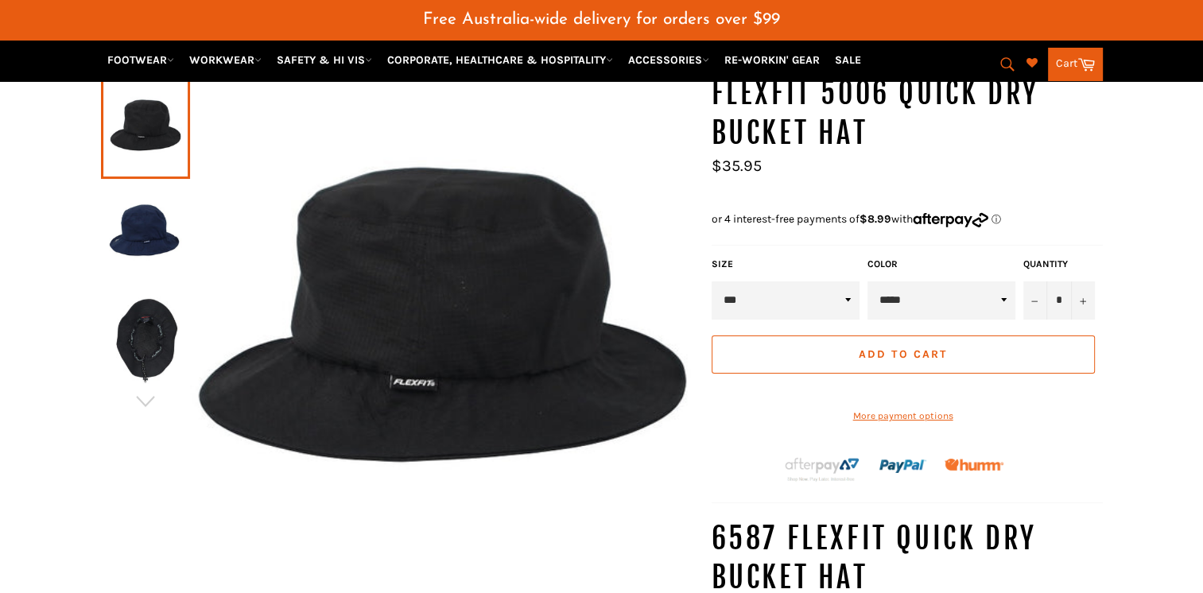  What do you see at coordinates (1059, 264) in the screenshot?
I see `label: Quantity` at bounding box center [1059, 264].